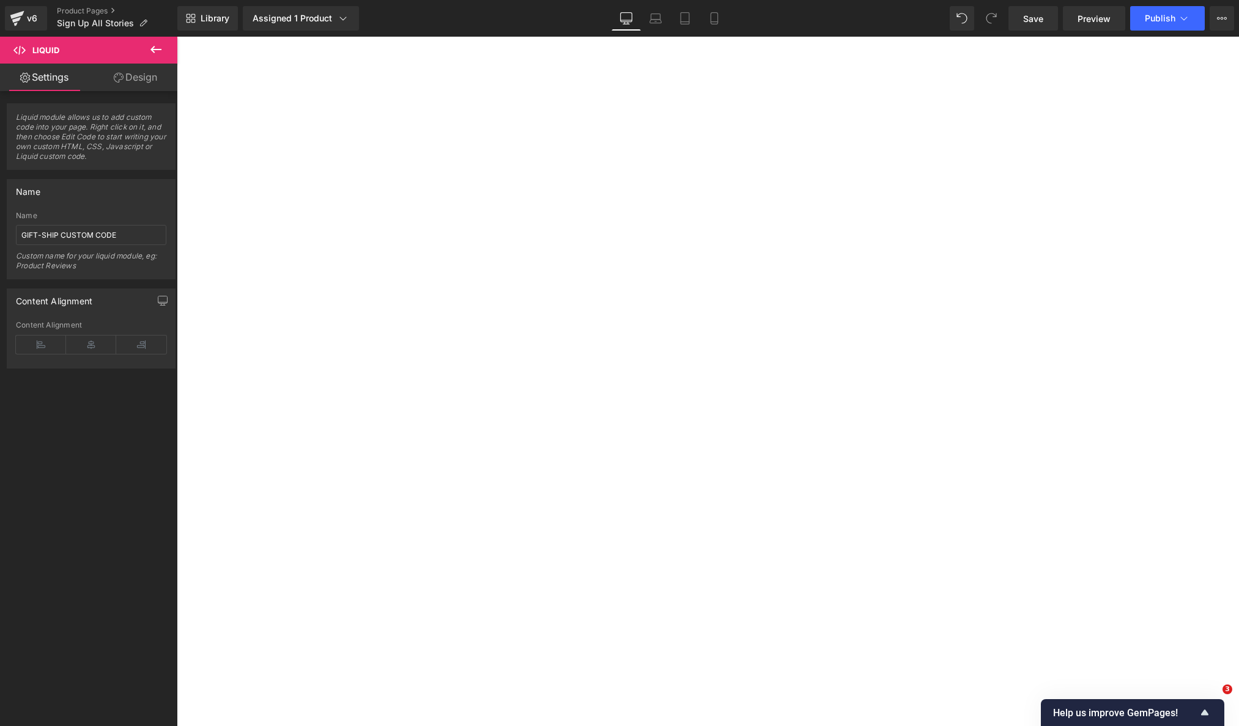 The width and height of the screenshot is (1239, 726). Describe the element at coordinates (991, 18) in the screenshot. I see `button: Redo` at that location.